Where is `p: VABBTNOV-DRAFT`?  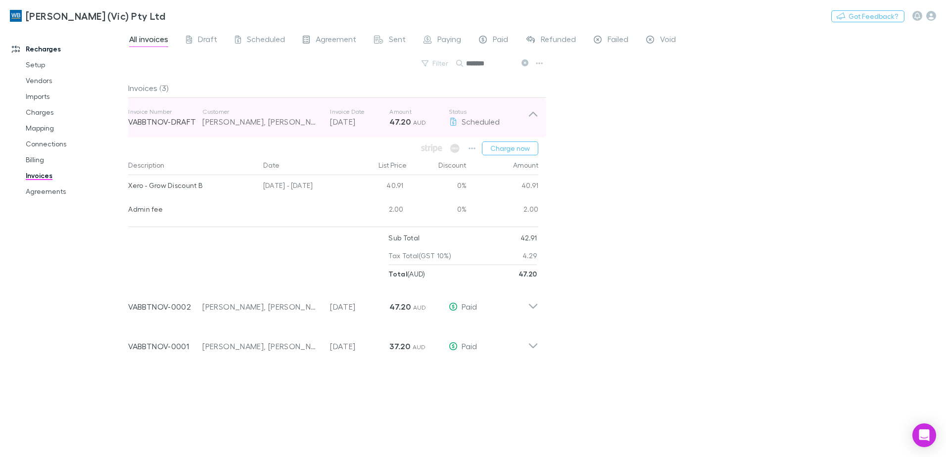
p: VABBTNOV-DRAFT is located at coordinates (165, 122).